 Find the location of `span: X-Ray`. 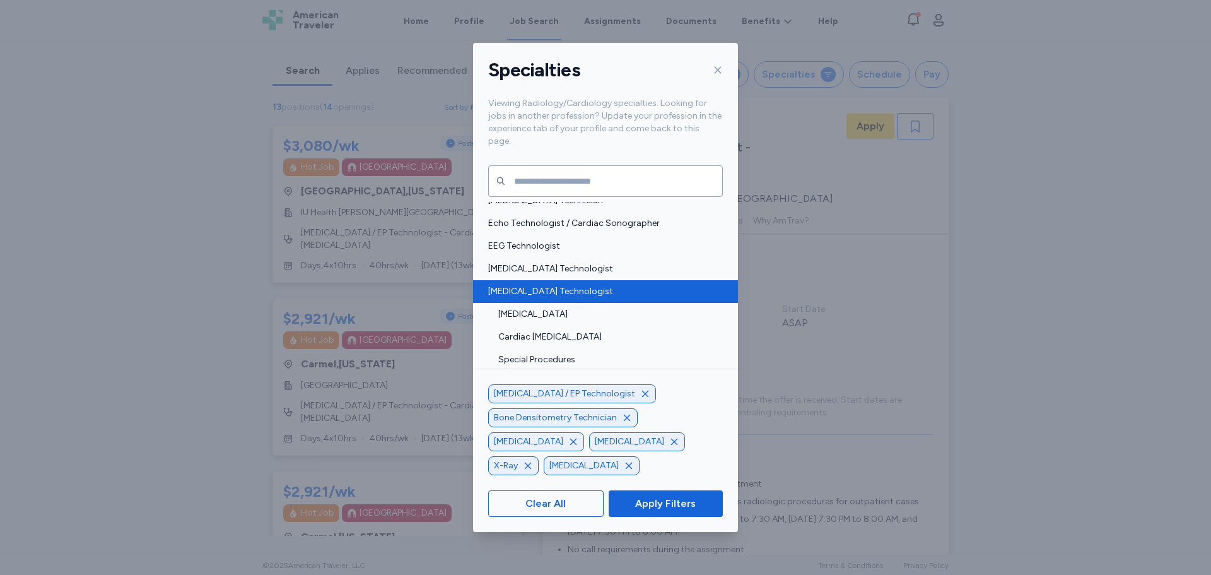

span: X-Ray is located at coordinates (506, 466).